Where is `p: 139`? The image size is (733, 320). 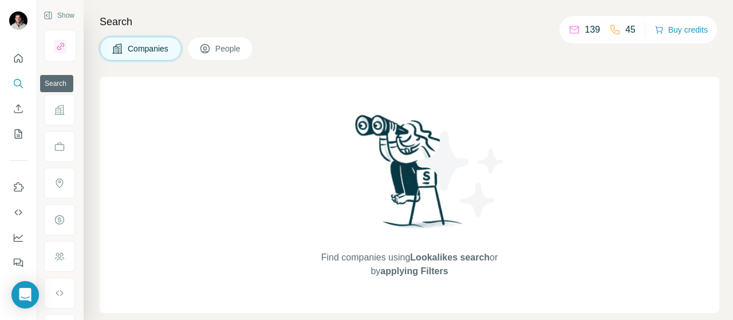 p: 139 is located at coordinates (592, 30).